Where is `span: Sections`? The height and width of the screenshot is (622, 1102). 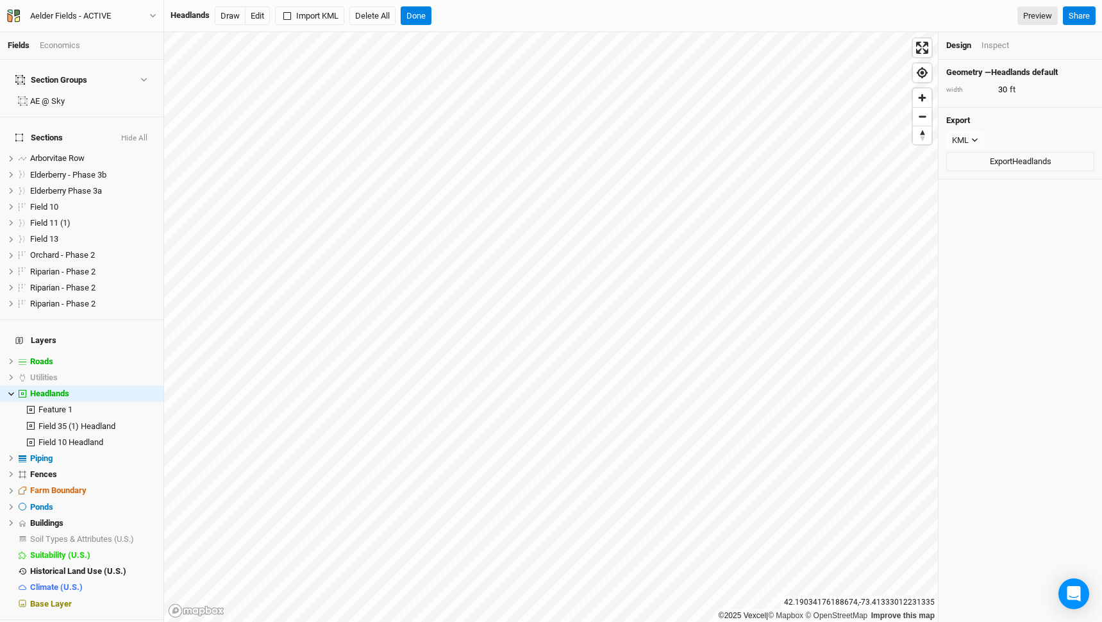 span: Sections is located at coordinates (39, 138).